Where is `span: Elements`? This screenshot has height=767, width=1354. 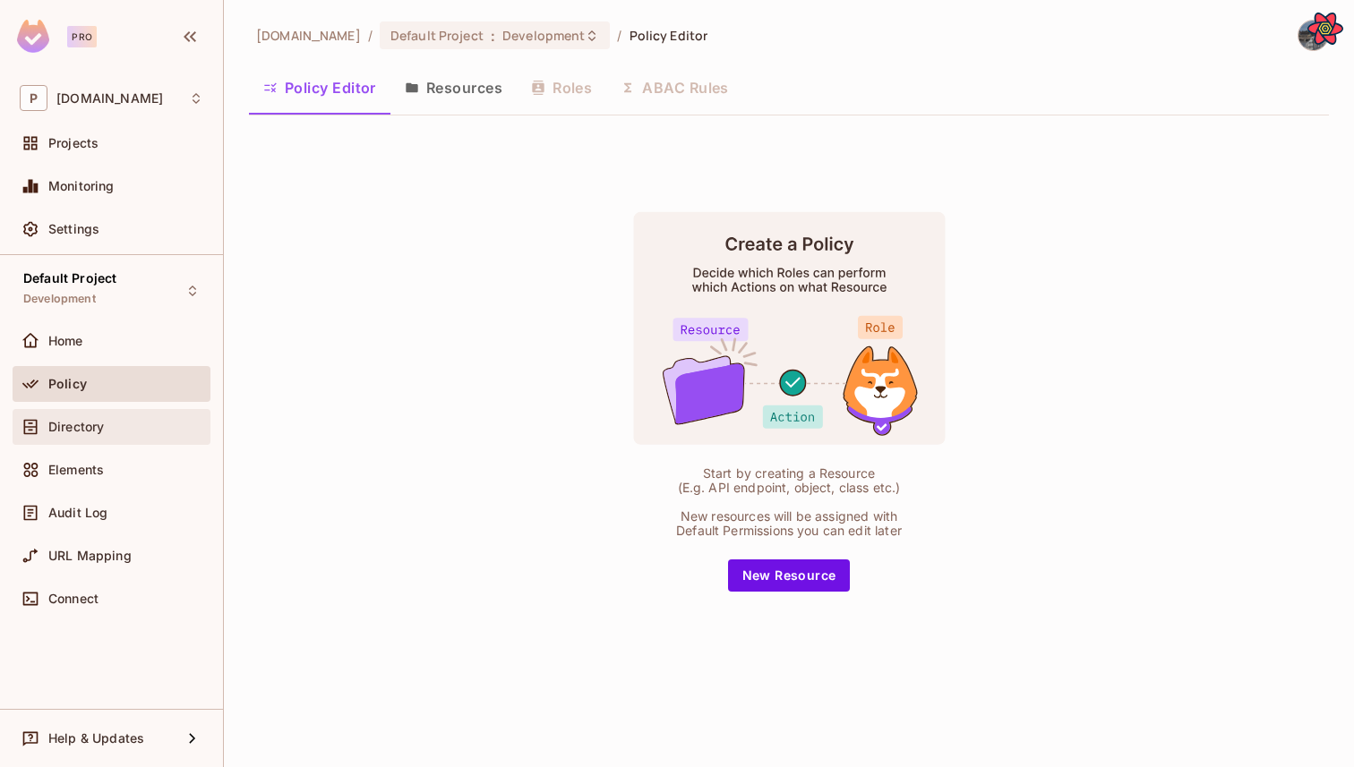 span: Elements is located at coordinates (76, 470).